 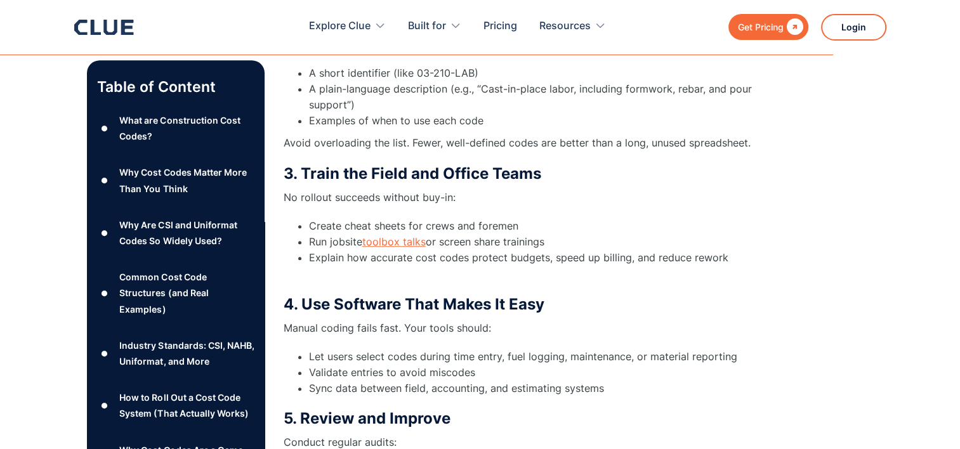 What do you see at coordinates (550, 226) in the screenshot?
I see `li: Create cheat sheets for crews and foremen` at bounding box center [550, 226].